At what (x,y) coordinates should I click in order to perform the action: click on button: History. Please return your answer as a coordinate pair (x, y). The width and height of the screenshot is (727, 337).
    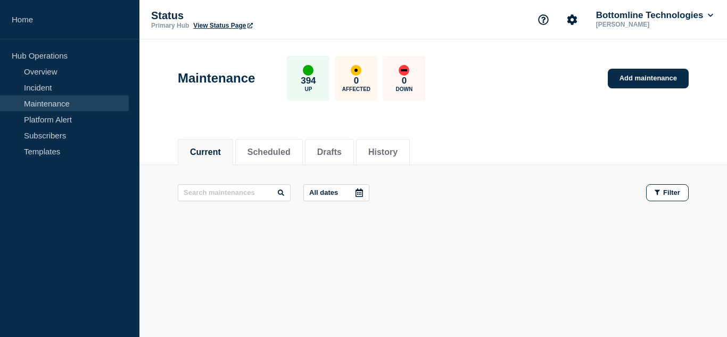
    Looking at the image, I should click on (382, 152).